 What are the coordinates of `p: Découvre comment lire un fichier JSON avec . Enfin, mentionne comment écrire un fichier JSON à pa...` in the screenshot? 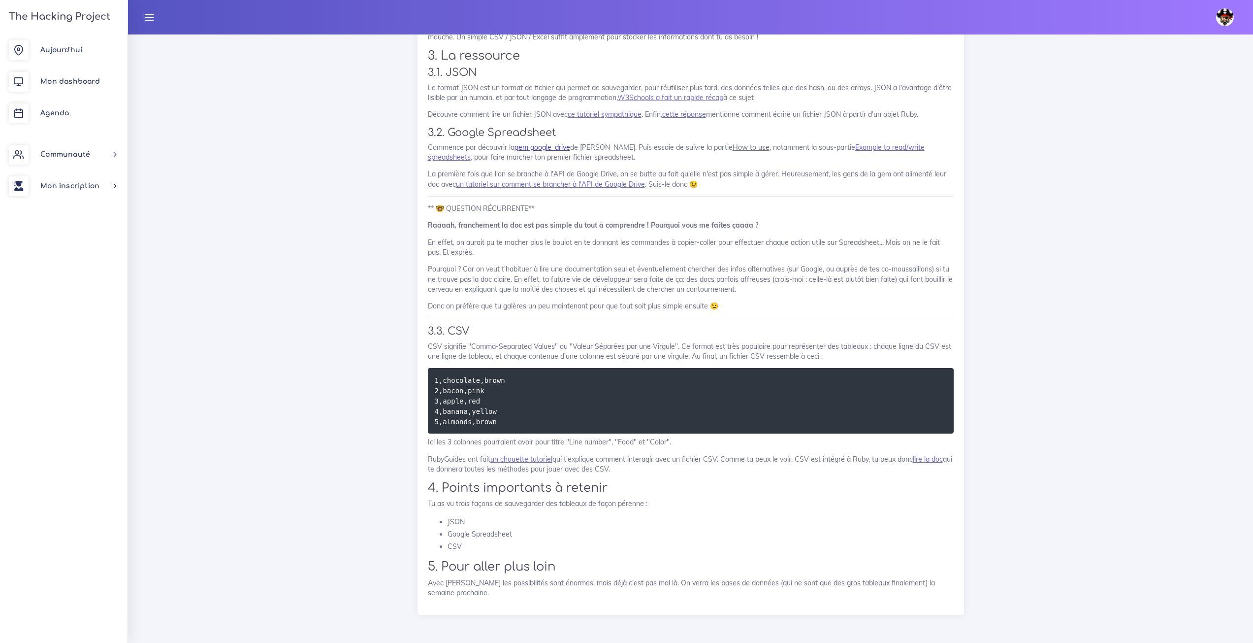 It's located at (691, 114).